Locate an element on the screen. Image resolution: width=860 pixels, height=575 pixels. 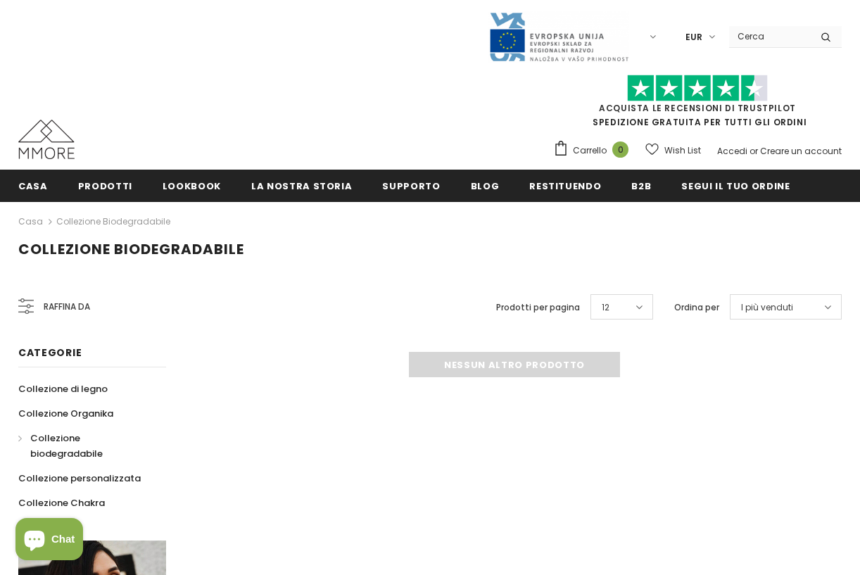
img: Casi MMORE is located at coordinates (46, 139).